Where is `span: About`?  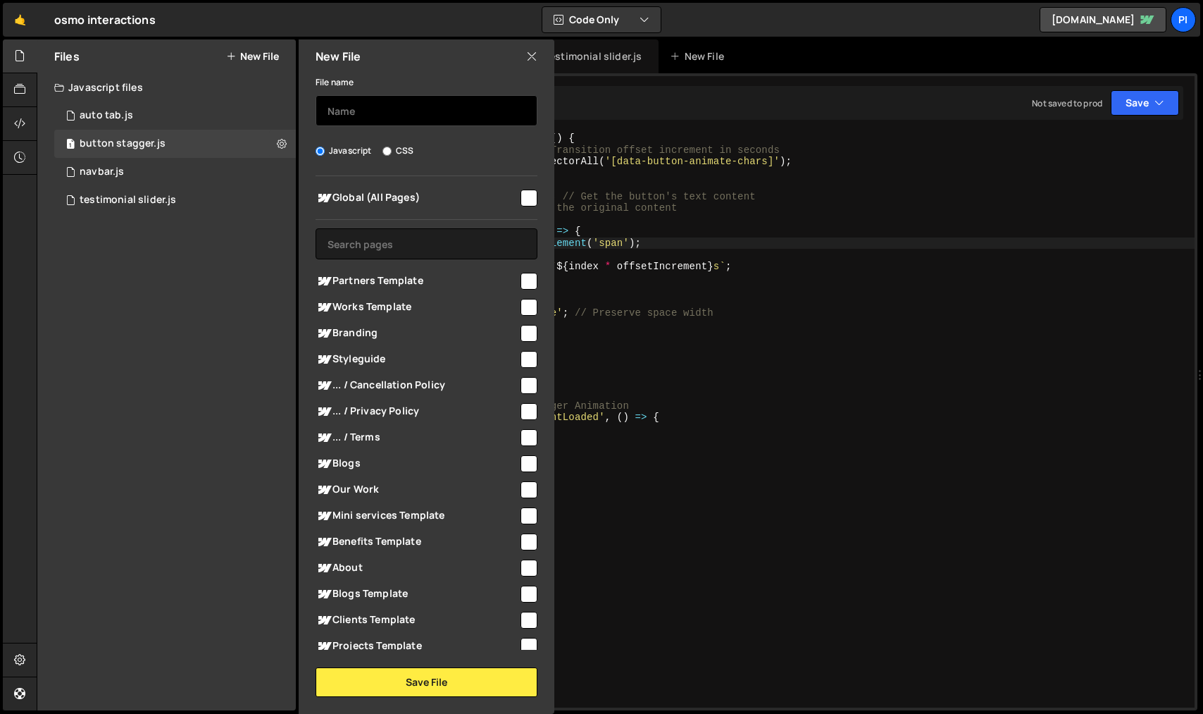 span: About is located at coordinates (417, 568).